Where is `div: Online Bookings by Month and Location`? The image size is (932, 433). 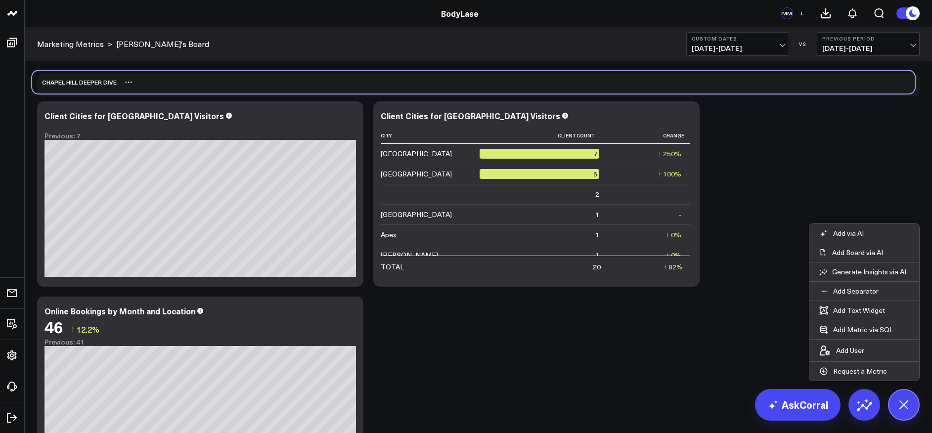 div: Online Bookings by Month and Location is located at coordinates (120, 311).